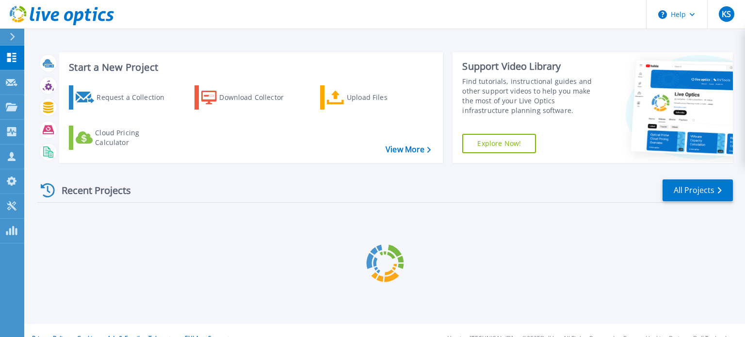 The height and width of the screenshot is (337, 745). What do you see at coordinates (408, 149) in the screenshot?
I see `a: View More` at bounding box center [408, 149].